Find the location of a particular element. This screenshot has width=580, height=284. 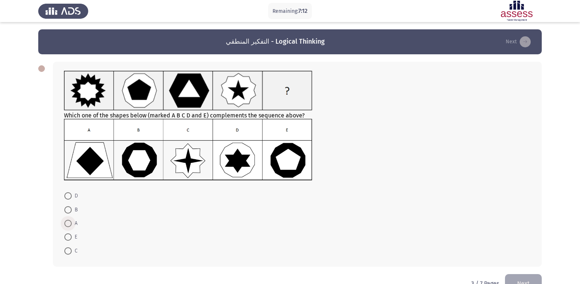

button: load next page is located at coordinates (518, 42).